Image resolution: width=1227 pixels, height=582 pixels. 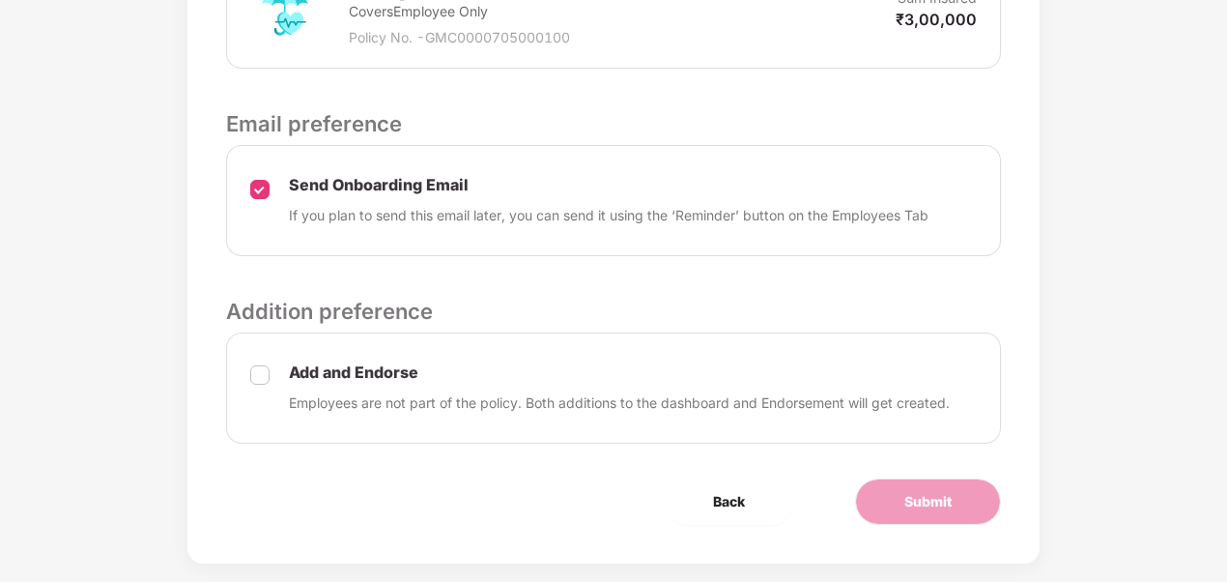 I want to click on p: ₹3,00,000, so click(x=936, y=19).